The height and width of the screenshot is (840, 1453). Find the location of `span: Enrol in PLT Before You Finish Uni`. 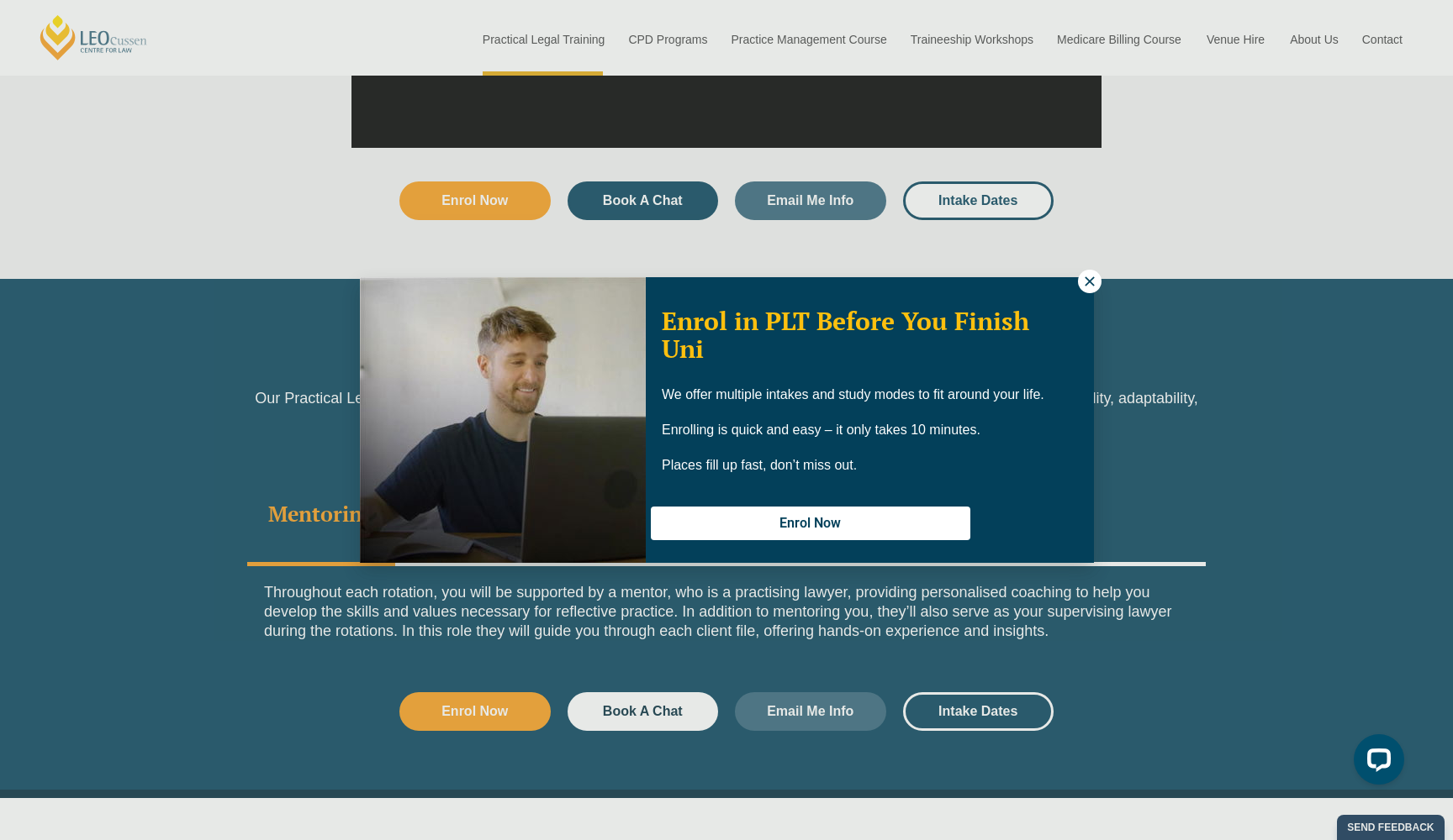

span: Enrol in PLT Before You Finish Uni is located at coordinates (845, 334).